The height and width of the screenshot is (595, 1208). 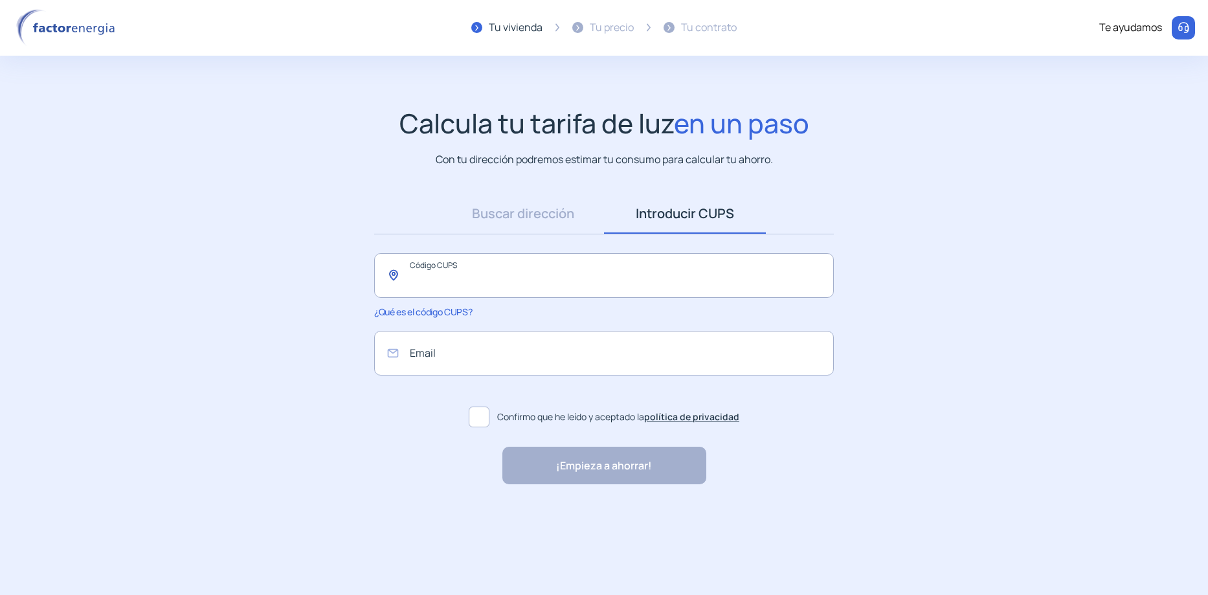 What do you see at coordinates (604, 159) in the screenshot?
I see `p: Con tu dirección podremos estimar tu consumo para calcular tu ahorro.` at bounding box center [604, 159].